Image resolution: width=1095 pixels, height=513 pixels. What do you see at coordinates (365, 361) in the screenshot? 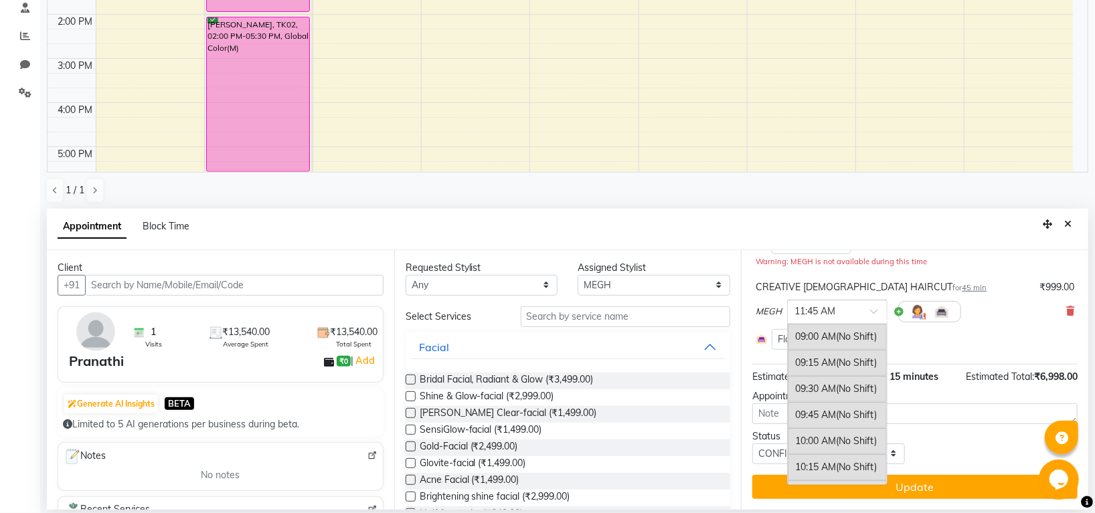
I see `a: Add` at bounding box center [365, 361].